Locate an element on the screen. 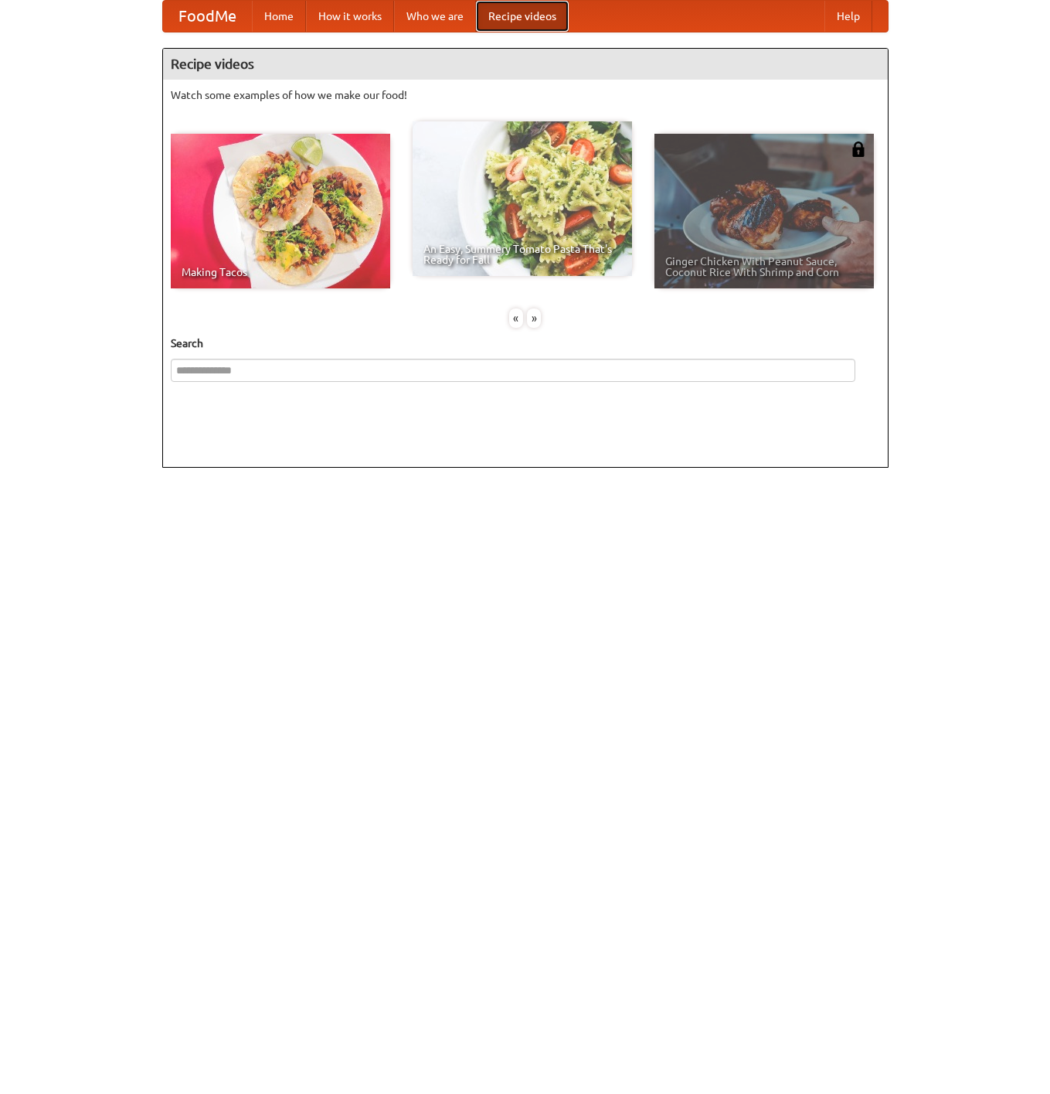 The image size is (1050, 1094). p: Watch some examples of how we make our food! is located at coordinates (526, 95).